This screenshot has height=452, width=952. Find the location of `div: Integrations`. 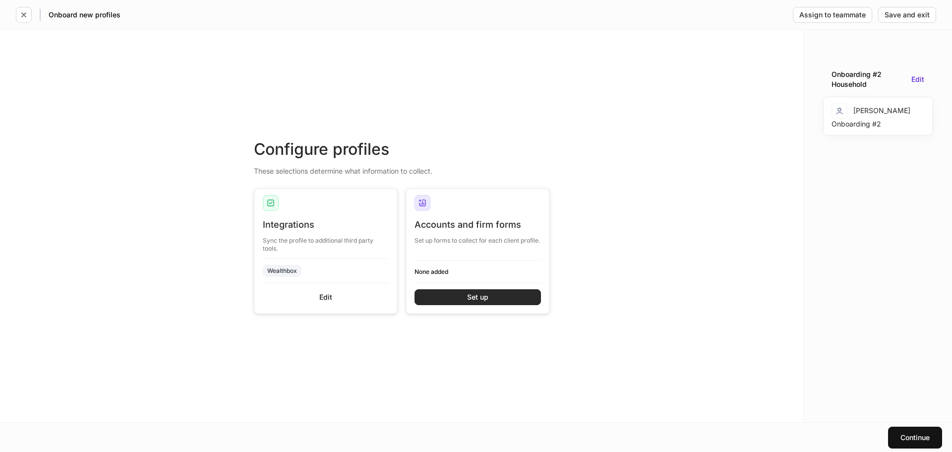

div: Integrations is located at coordinates (326, 225).